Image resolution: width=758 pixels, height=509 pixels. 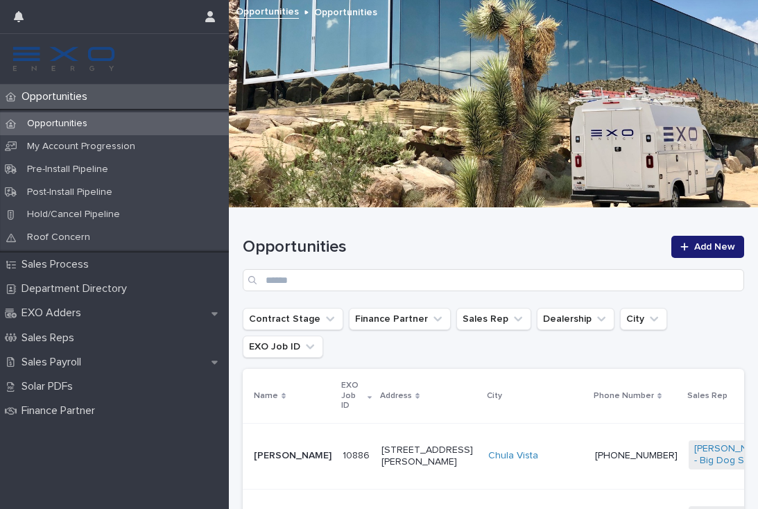 What do you see at coordinates (357, 454) in the screenshot?
I see `p: 10886` at bounding box center [357, 454].